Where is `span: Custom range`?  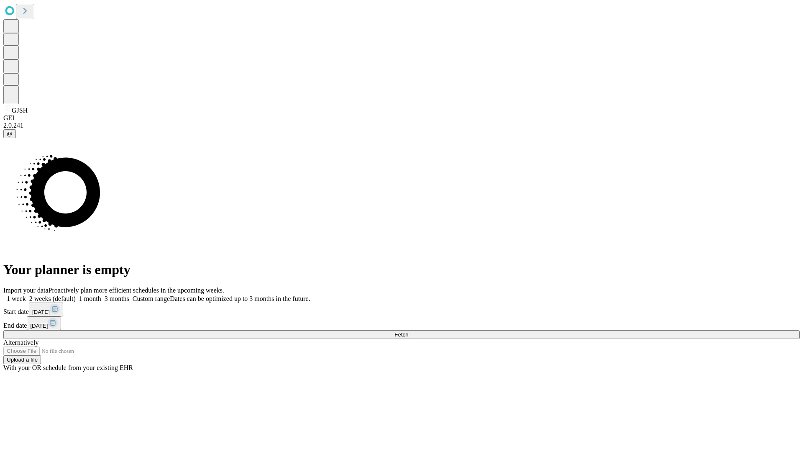 span: Custom range is located at coordinates (151, 298).